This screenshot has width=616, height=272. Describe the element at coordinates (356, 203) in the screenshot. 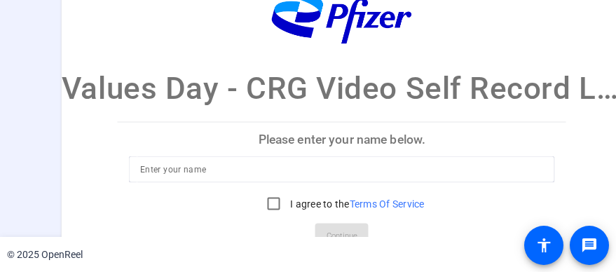

I see `label: I agree to the` at that location.